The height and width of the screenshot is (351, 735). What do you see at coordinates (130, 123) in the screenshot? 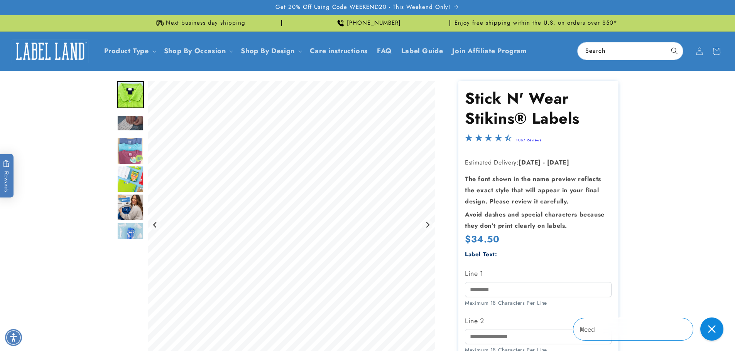
I see `div: Go to slide 3` at bounding box center [130, 123].